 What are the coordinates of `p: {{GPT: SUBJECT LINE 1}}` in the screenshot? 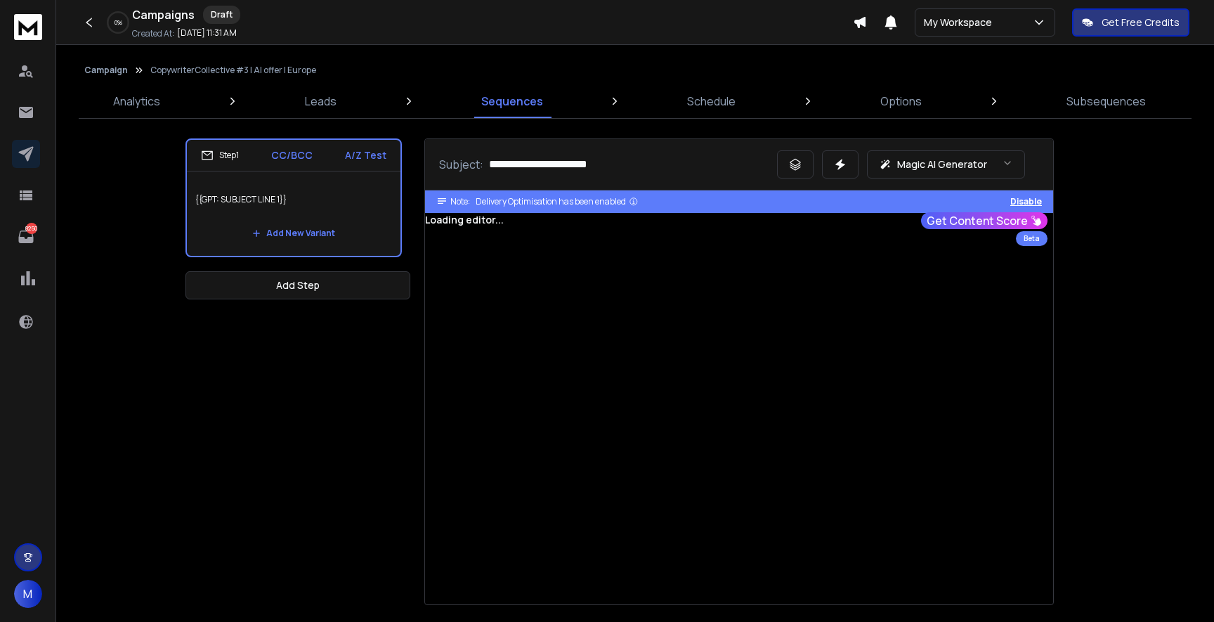 It's located at (294, 200).